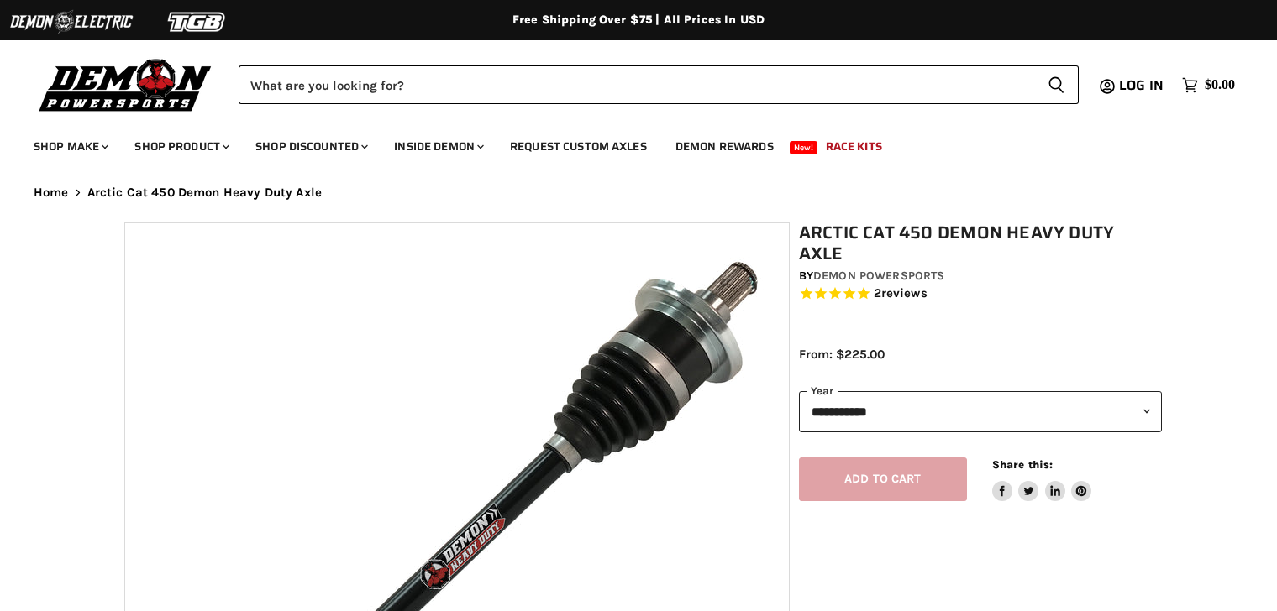  Describe the element at coordinates (900, 294) in the screenshot. I see `span: 2 reviews` at that location.